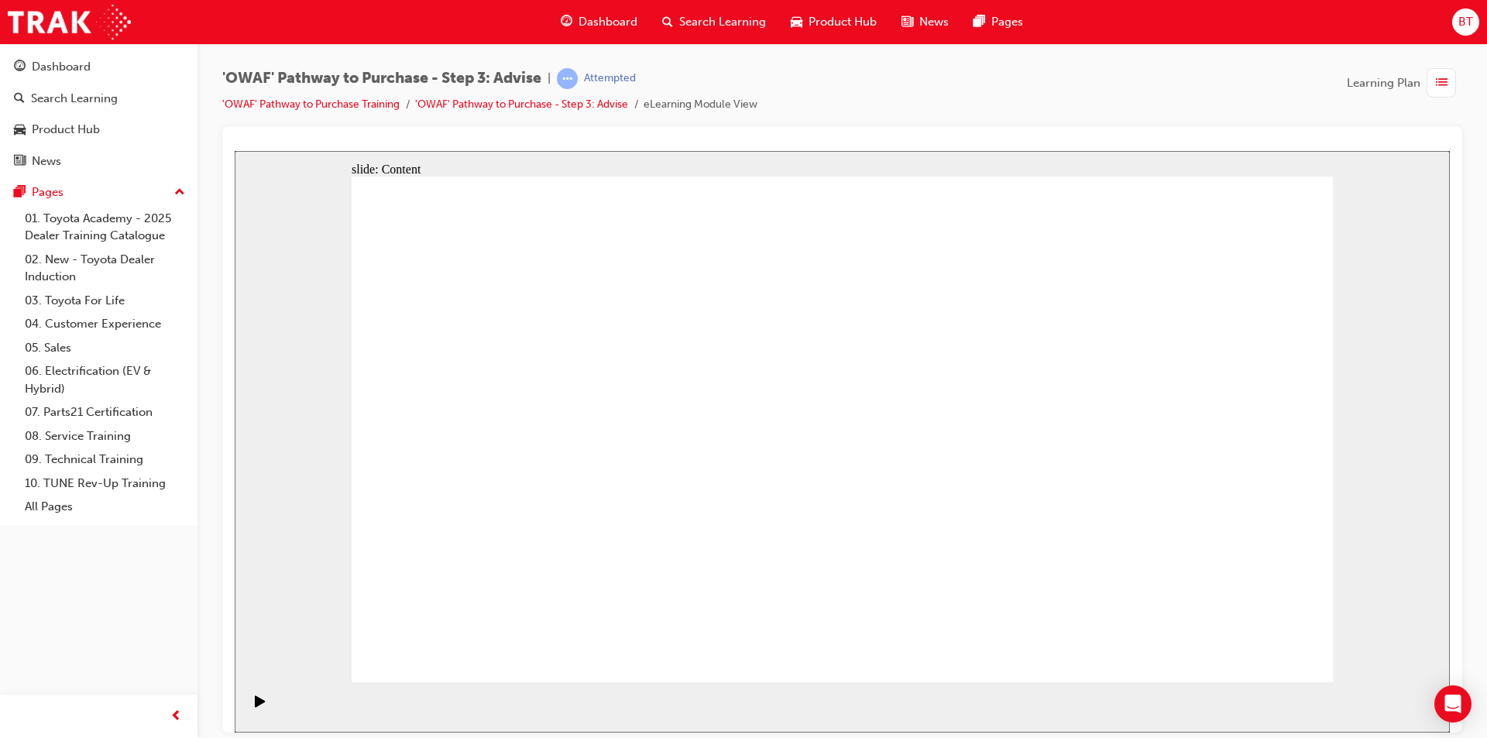 This screenshot has width=1487, height=738. I want to click on div: Dashboard, so click(61, 67).